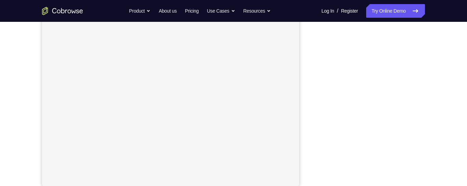  Describe the element at coordinates (221, 11) in the screenshot. I see `button: Use Cases` at that location.